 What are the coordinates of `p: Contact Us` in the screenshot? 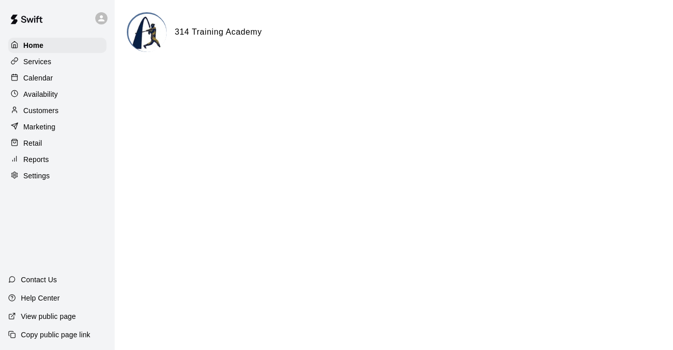 It's located at (39, 280).